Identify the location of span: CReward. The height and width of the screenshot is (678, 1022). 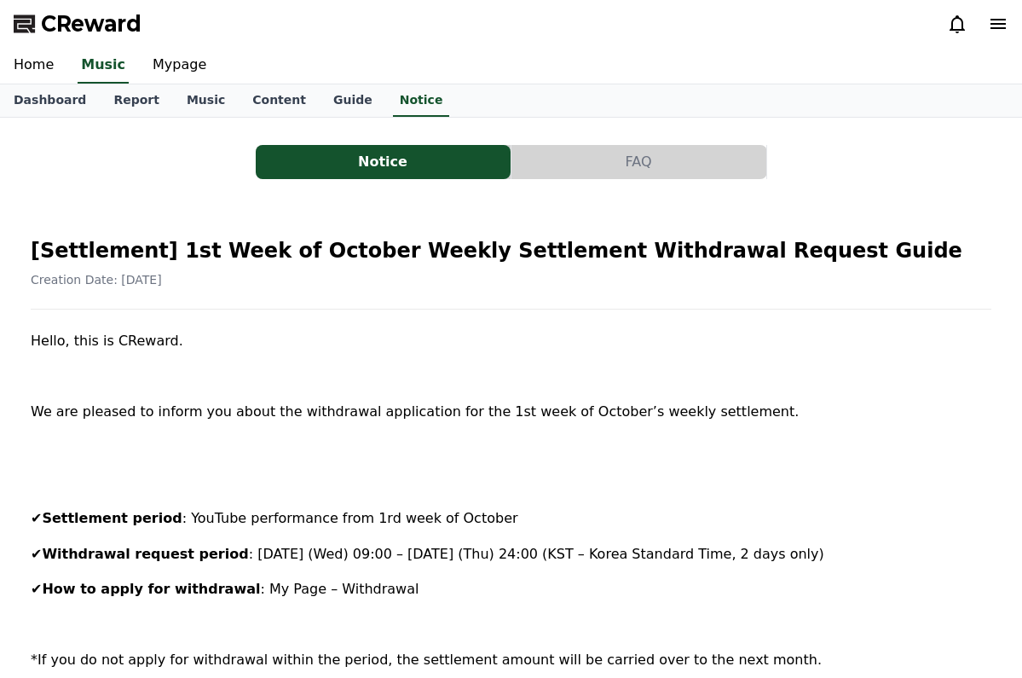
(91, 24).